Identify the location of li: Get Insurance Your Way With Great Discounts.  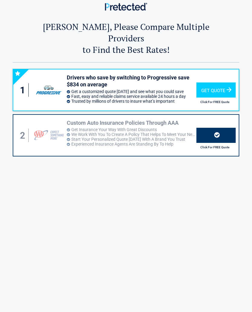
(131, 130).